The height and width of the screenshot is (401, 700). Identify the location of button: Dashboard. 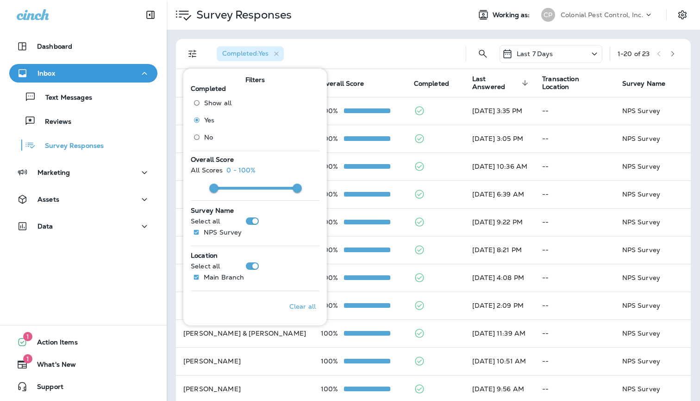
(83, 46).